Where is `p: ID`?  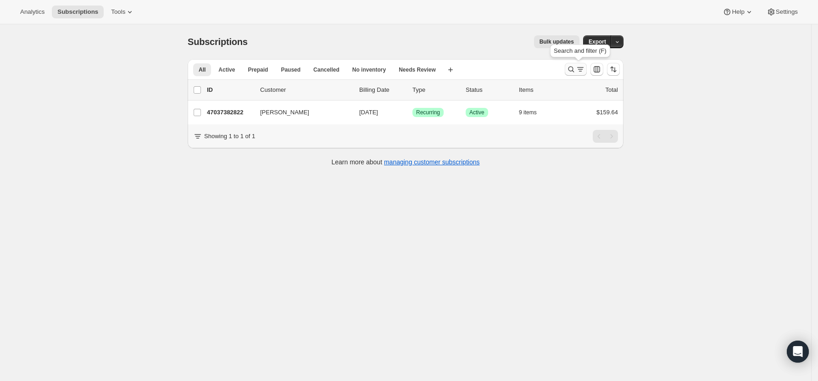 p: ID is located at coordinates (230, 90).